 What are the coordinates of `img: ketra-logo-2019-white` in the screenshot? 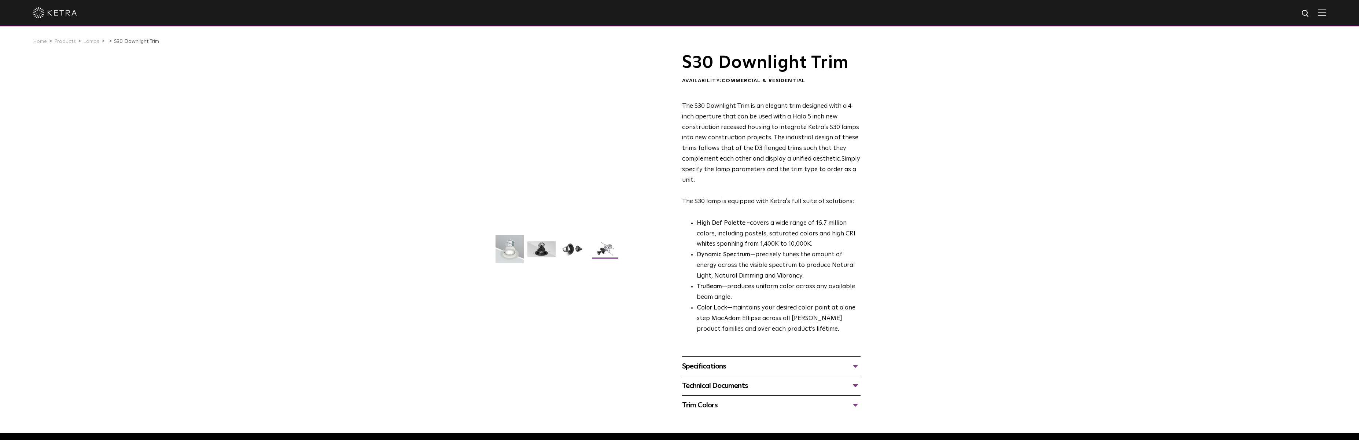 It's located at (55, 13).